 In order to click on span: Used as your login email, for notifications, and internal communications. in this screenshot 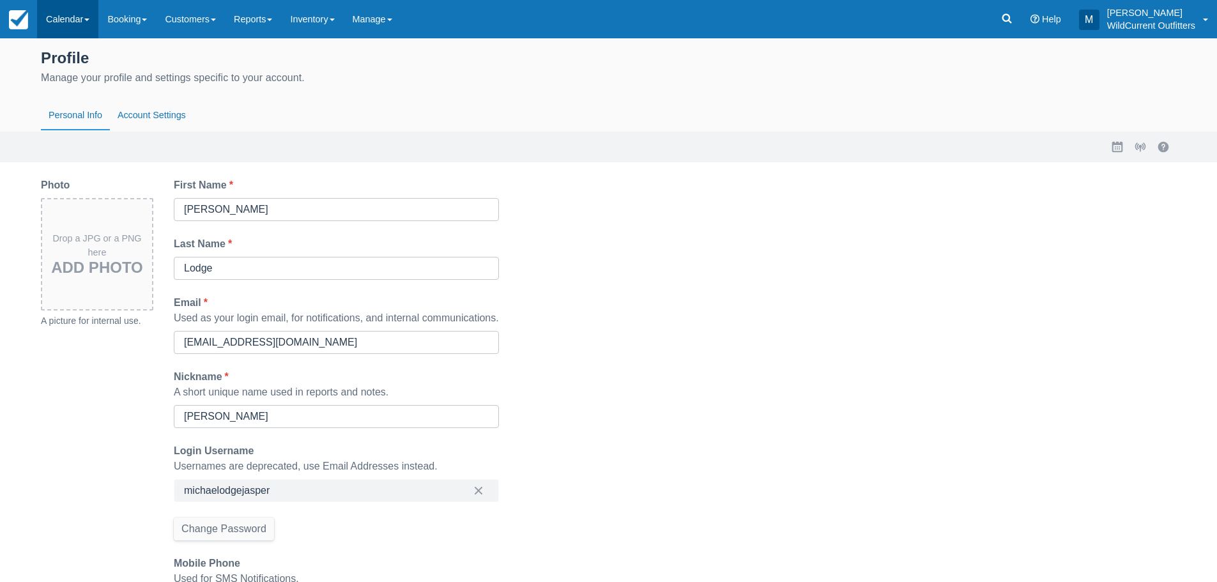, I will do `click(336, 318)`.